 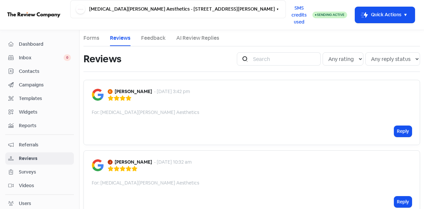 I want to click on span: Reviews, so click(x=45, y=158).